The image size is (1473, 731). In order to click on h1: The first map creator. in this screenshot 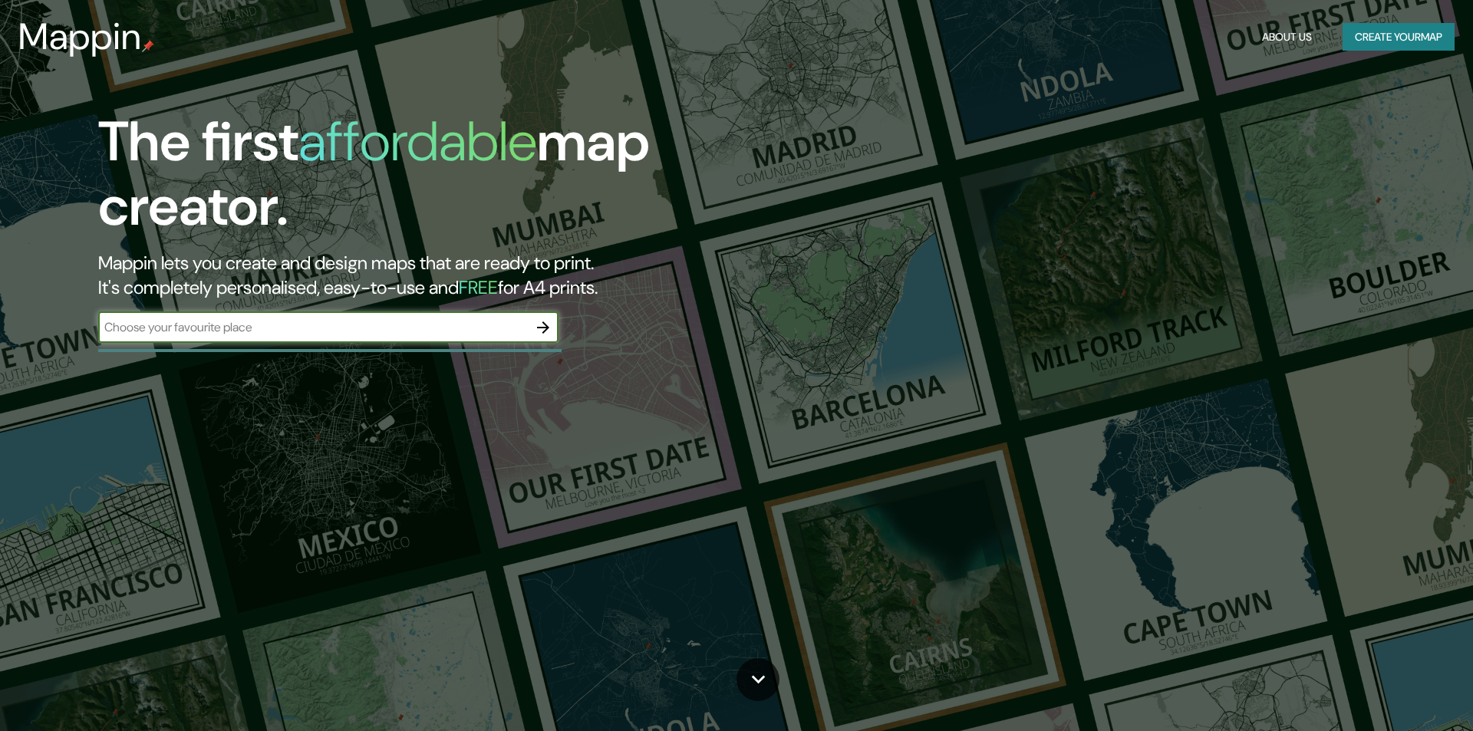, I will do `click(466, 180)`.